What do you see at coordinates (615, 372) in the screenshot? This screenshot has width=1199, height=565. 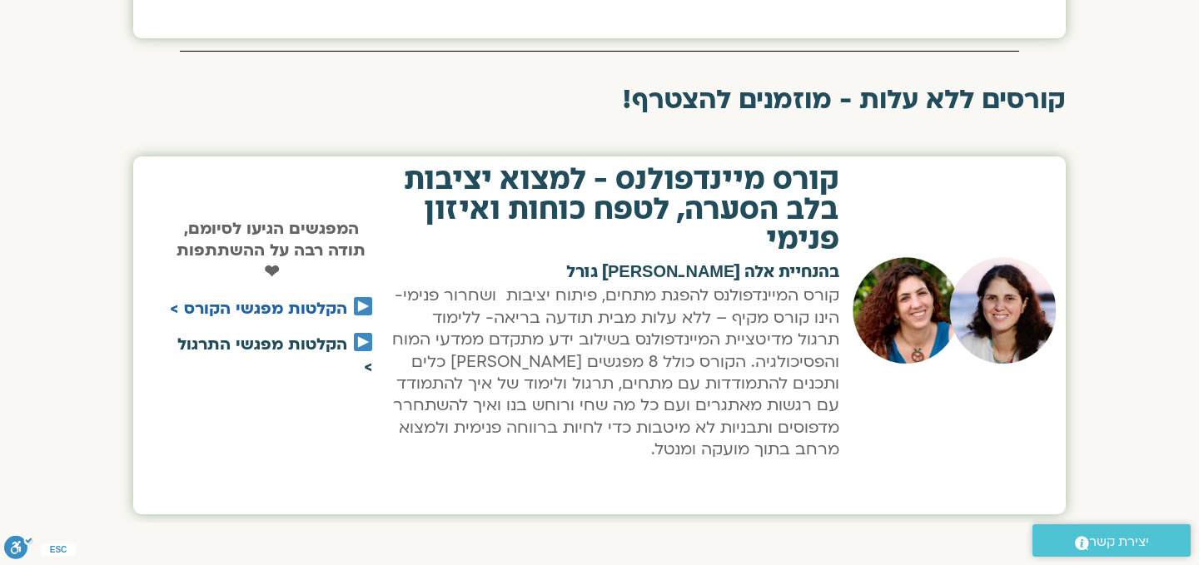 I see `p: קורס המיינדפולנס להפגת מתחים, פיתוח יציבות ושחרור פנימי- הינו קורס מקיף – ללא עלות מבית תודעה ברי...` at bounding box center [615, 372].